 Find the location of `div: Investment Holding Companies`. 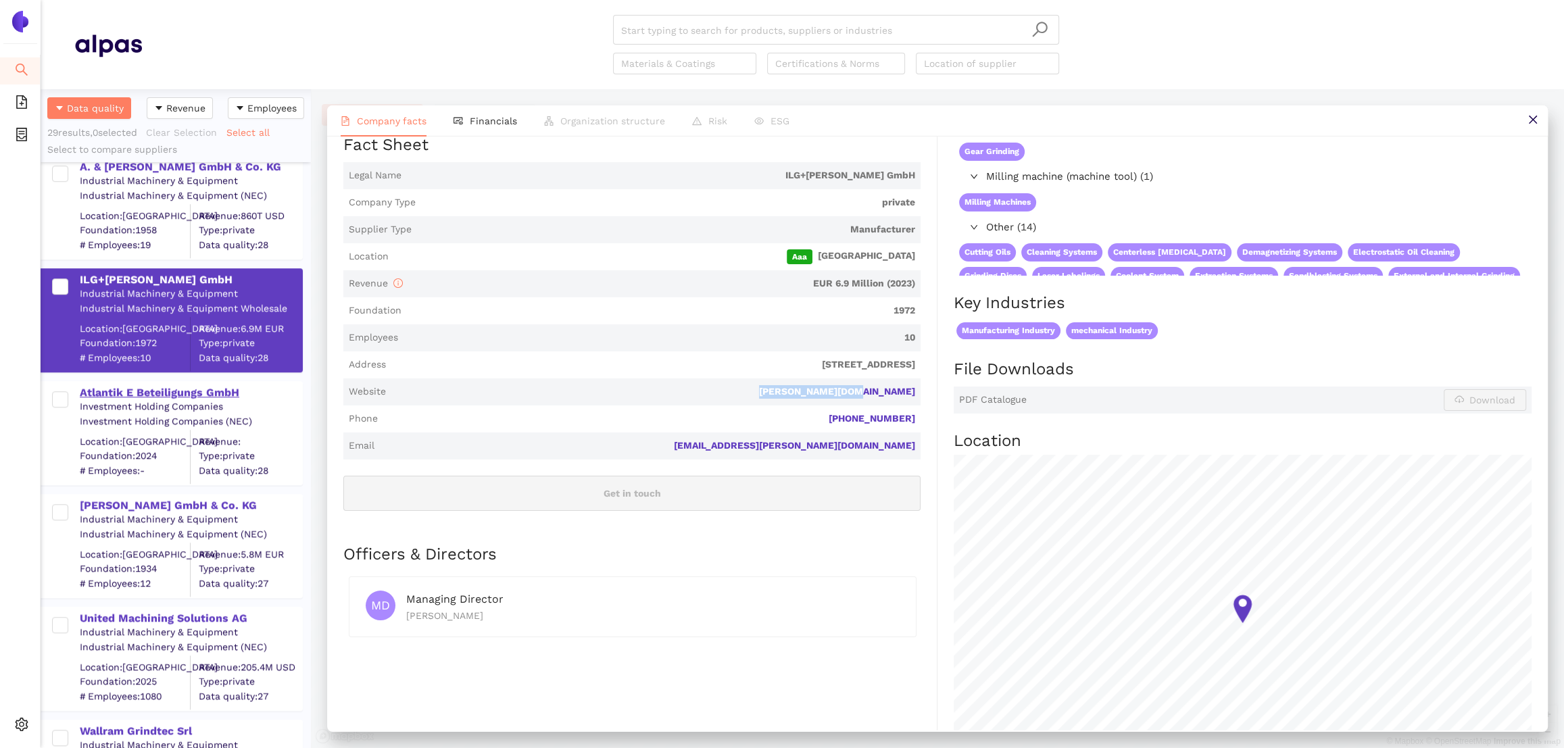

div: Investment Holding Companies is located at coordinates (191, 407).